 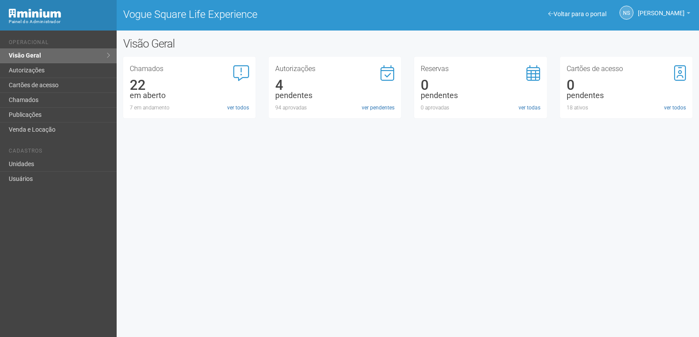 I want to click on div: 22, so click(x=189, y=85).